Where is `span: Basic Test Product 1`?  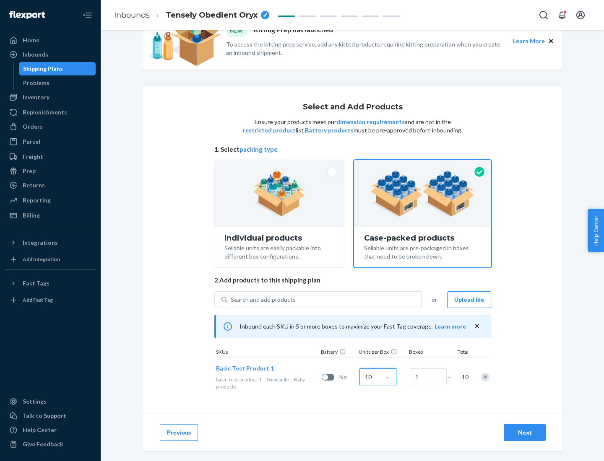
span: Basic Test Product 1 is located at coordinates (245, 368).